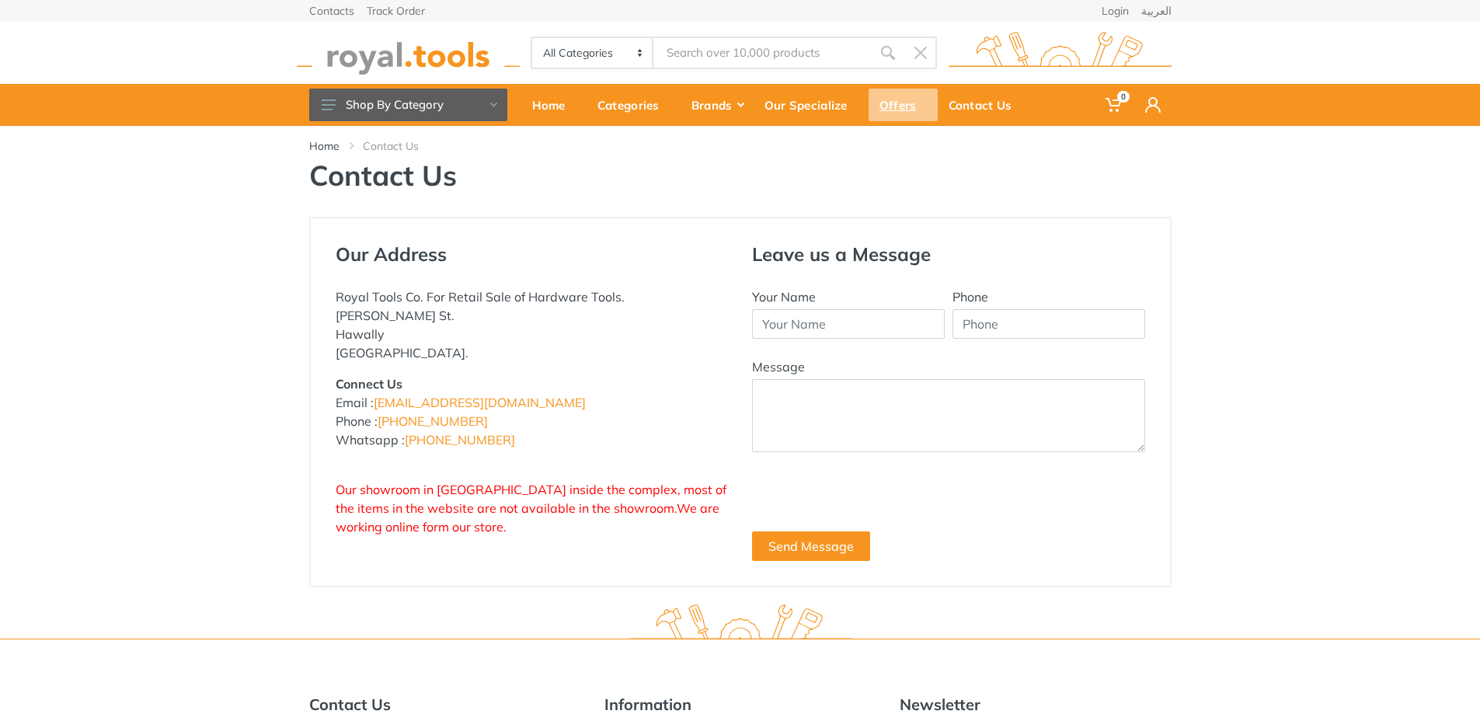  Describe the element at coordinates (717, 105) in the screenshot. I see `div: Brands` at that location.